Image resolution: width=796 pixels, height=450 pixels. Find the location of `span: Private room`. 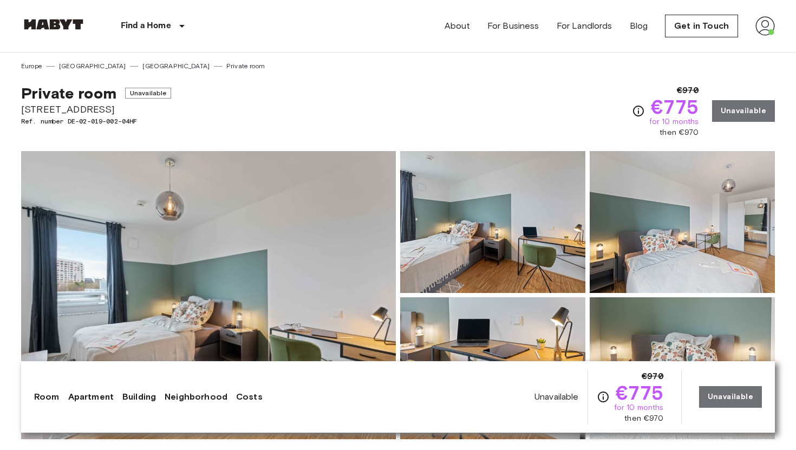

span: Private room is located at coordinates (69, 93).